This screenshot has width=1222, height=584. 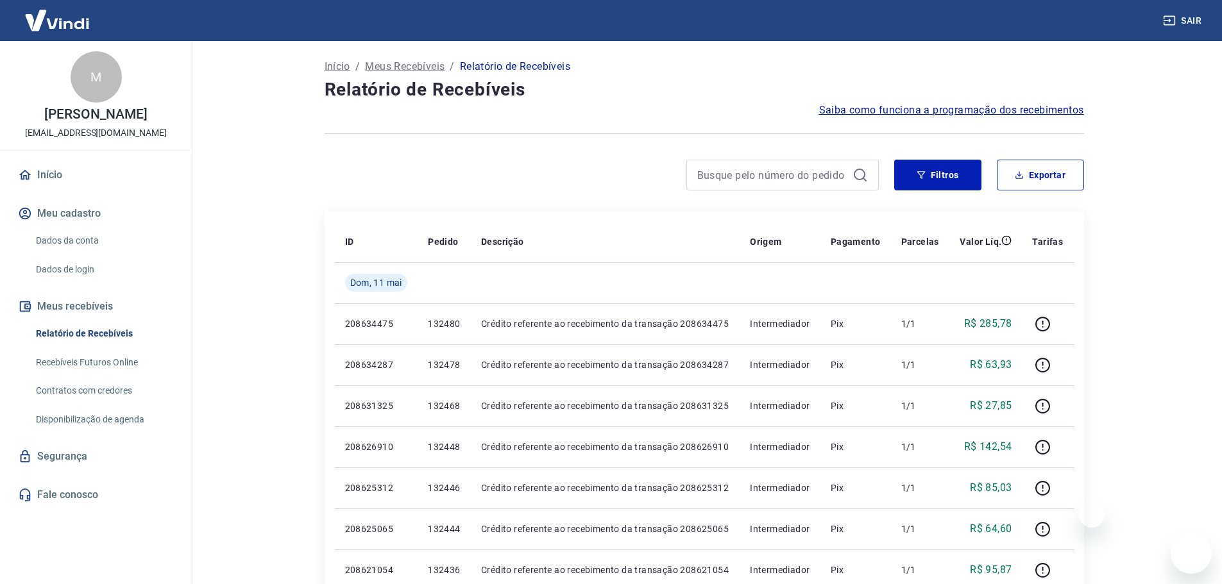 What do you see at coordinates (444, 570) in the screenshot?
I see `p: 132436` at bounding box center [444, 570].